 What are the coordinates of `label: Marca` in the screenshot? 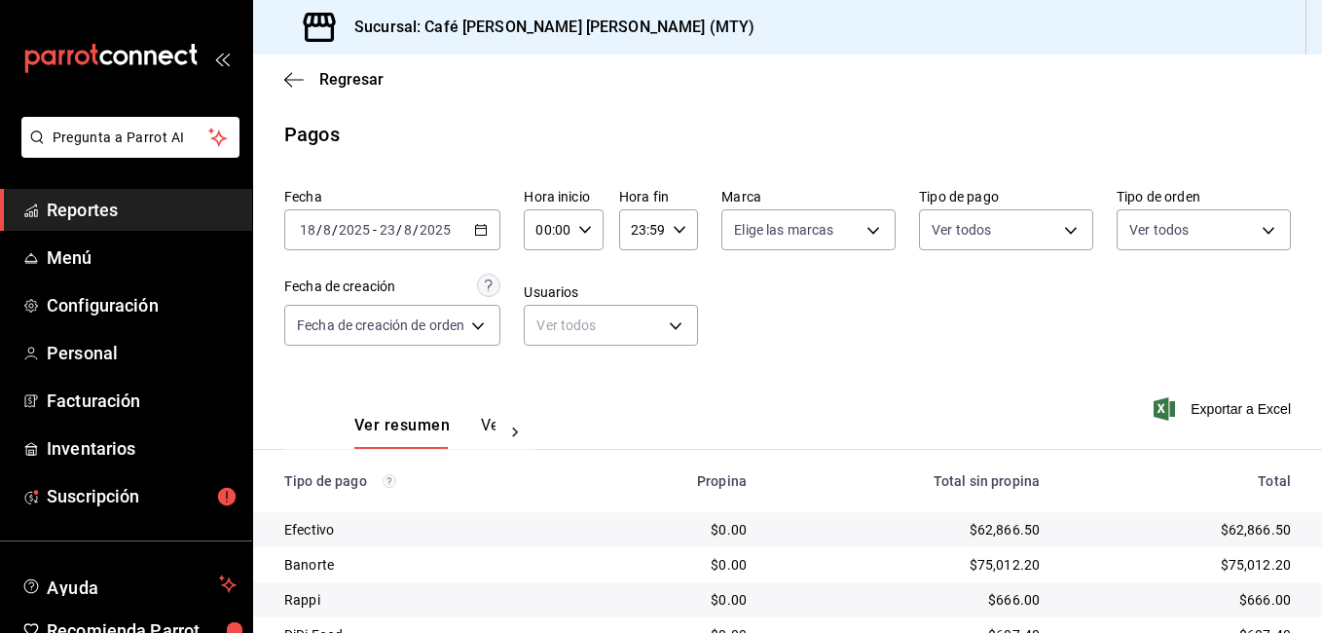 It's located at (808, 197).